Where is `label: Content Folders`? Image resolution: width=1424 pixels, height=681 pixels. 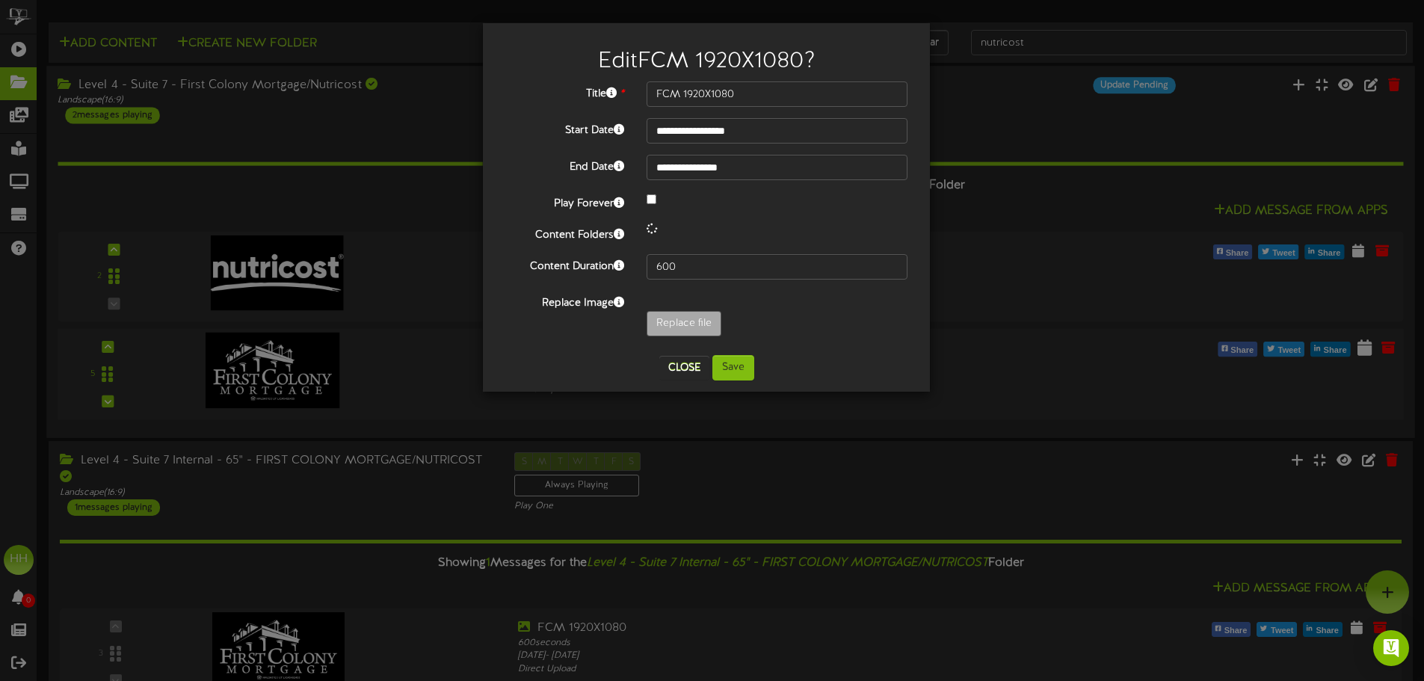
label: Content Folders is located at coordinates (564, 232).